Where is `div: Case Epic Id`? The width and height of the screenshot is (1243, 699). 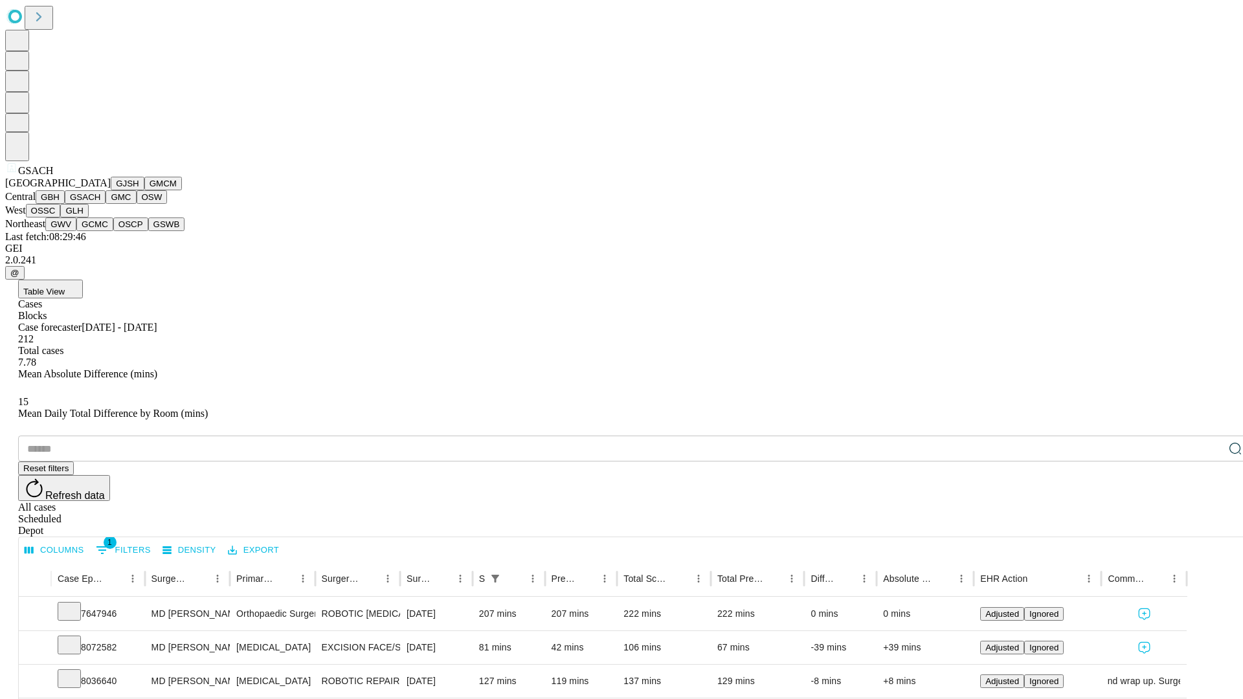 div: Case Epic Id is located at coordinates (81, 579).